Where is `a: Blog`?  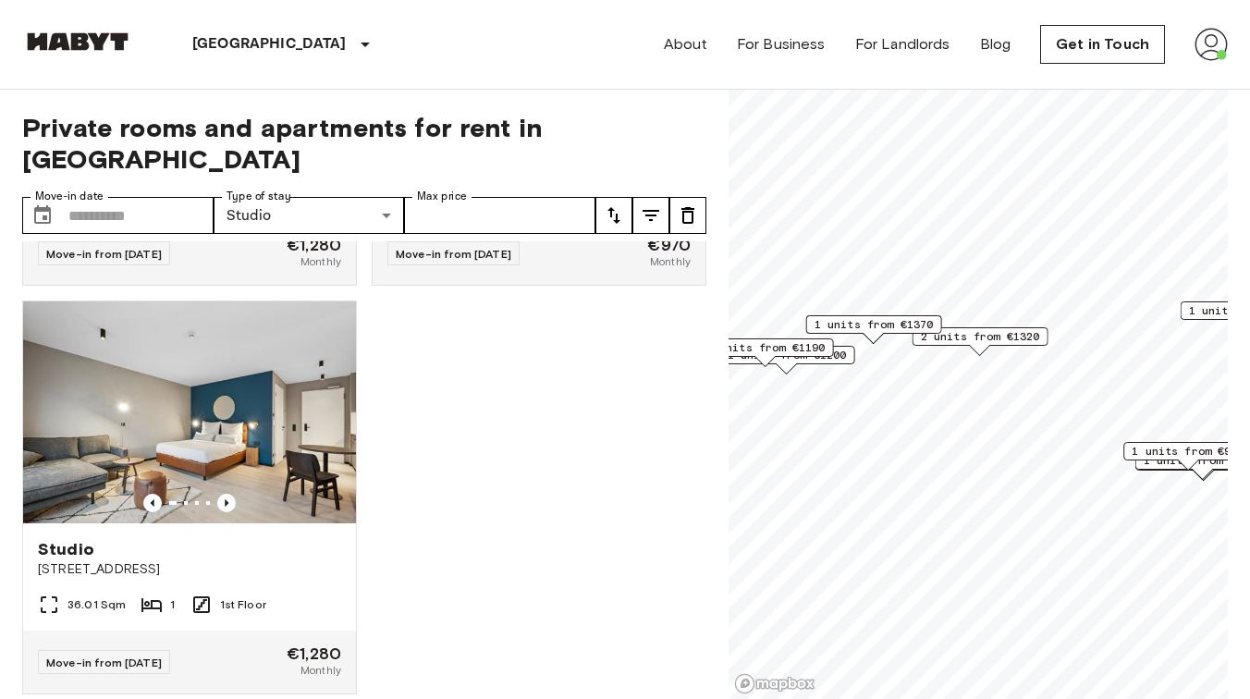
a: Blog is located at coordinates (996, 44).